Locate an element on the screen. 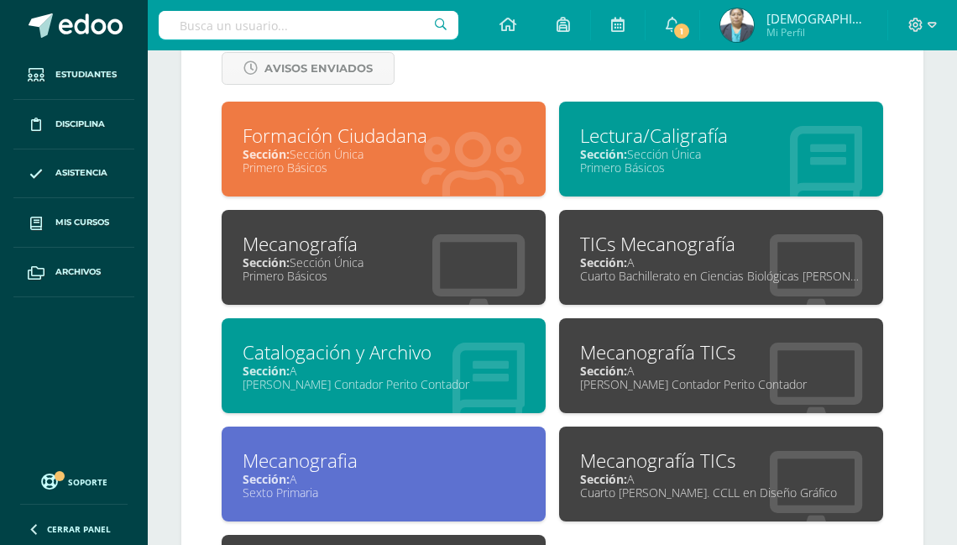  div: Sexto Primaria is located at coordinates (384, 492).